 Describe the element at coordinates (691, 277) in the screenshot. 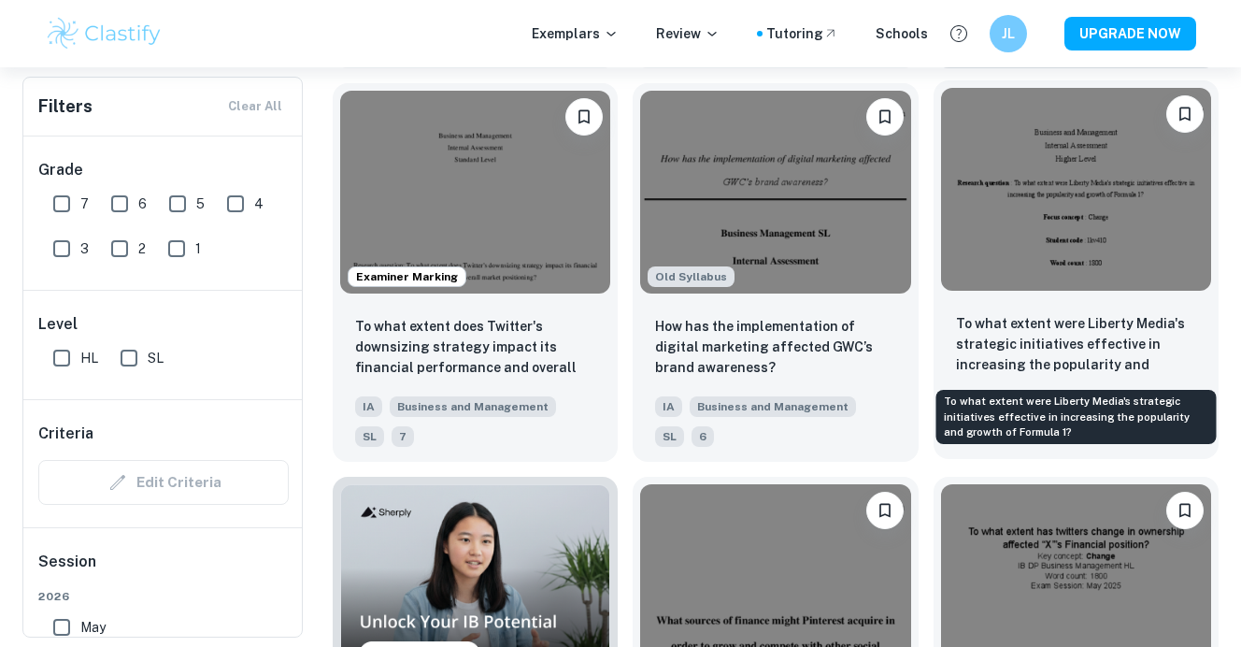

I see `div: Starting from the May 2024 session, the Business IA requirements have changed. It's OK to refer t...` at that location.